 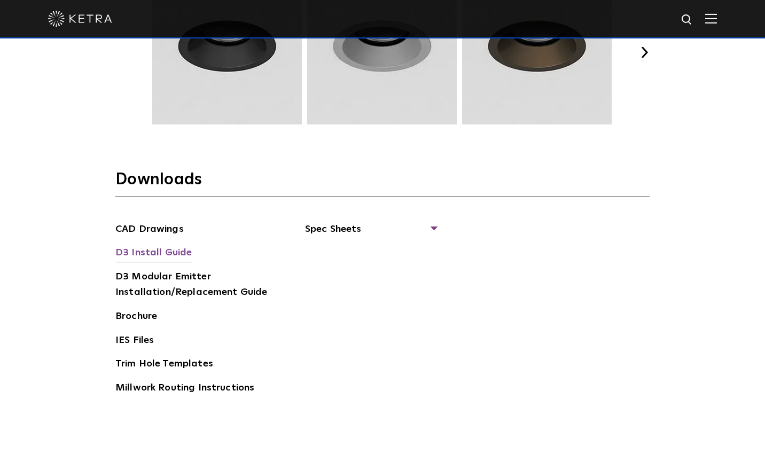 What do you see at coordinates (195, 285) in the screenshot?
I see `a: D3 Modular Emitter Installation/Replacement Guide` at bounding box center [195, 285].